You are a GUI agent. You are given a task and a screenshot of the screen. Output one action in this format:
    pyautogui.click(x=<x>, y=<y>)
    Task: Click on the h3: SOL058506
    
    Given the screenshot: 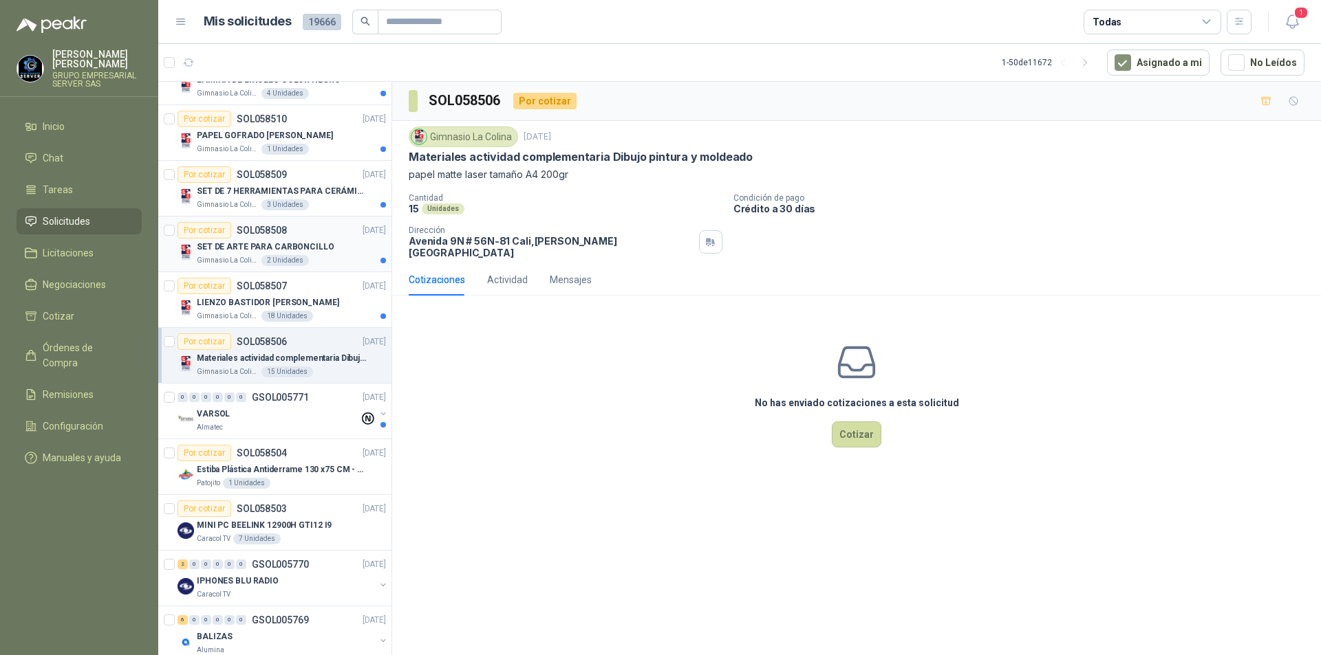 What is the action you would take?
    pyautogui.click(x=465, y=100)
    